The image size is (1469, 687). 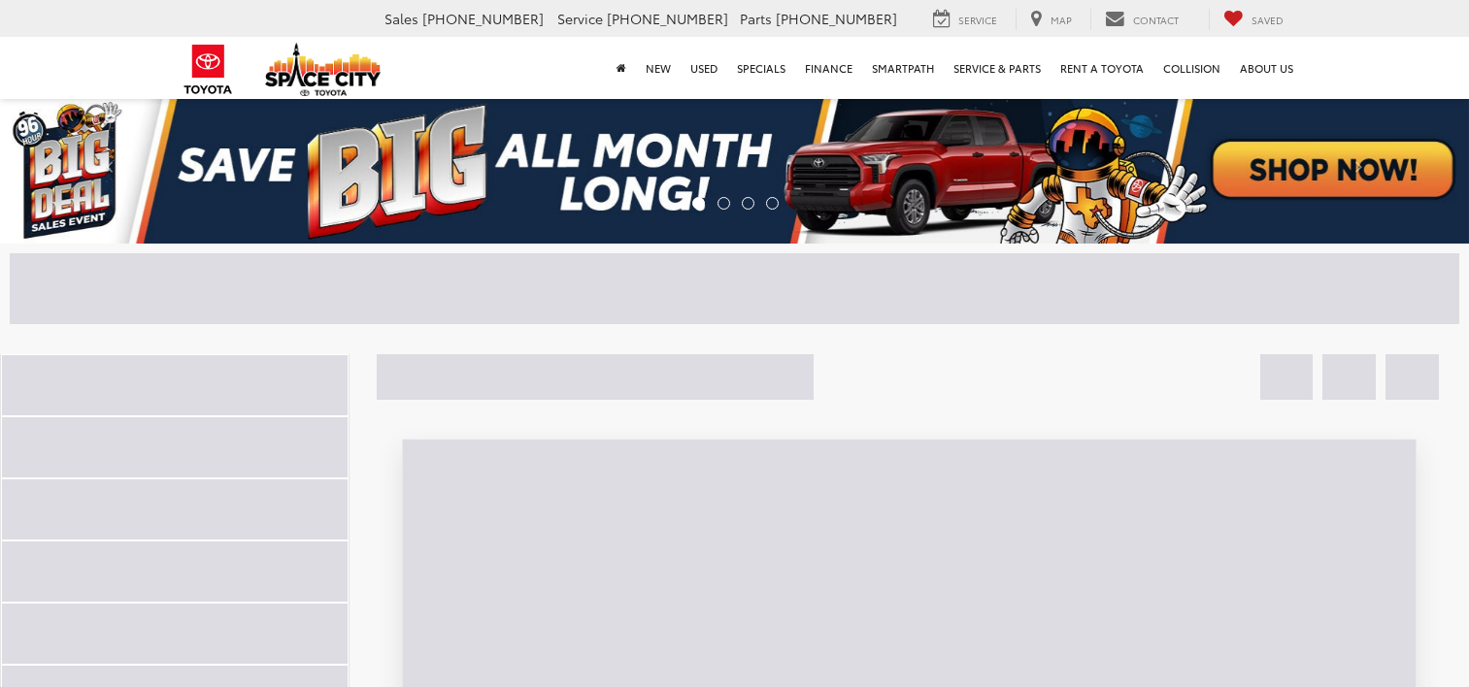 What do you see at coordinates (1267, 19) in the screenshot?
I see `span: Saved` at bounding box center [1267, 19].